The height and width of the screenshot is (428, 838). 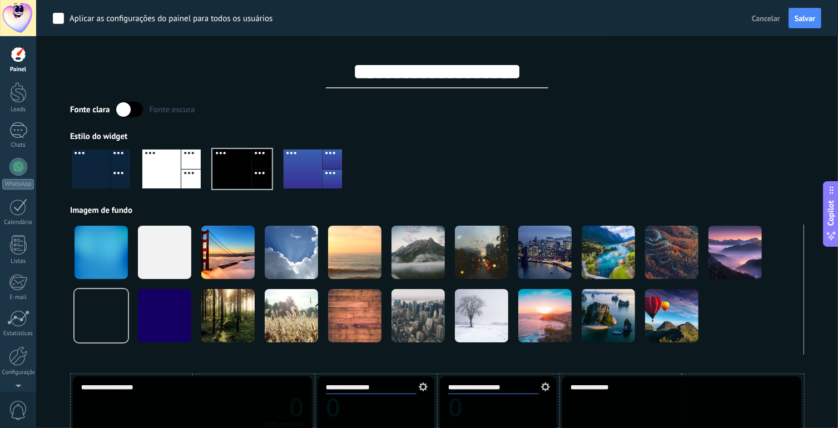 What do you see at coordinates (437, 210) in the screenshot?
I see `div: Imagem de fundo` at bounding box center [437, 210].